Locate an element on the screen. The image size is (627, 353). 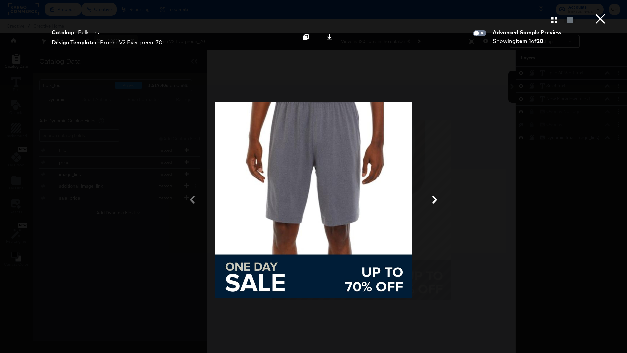
strong: Catalog: is located at coordinates (63, 32).